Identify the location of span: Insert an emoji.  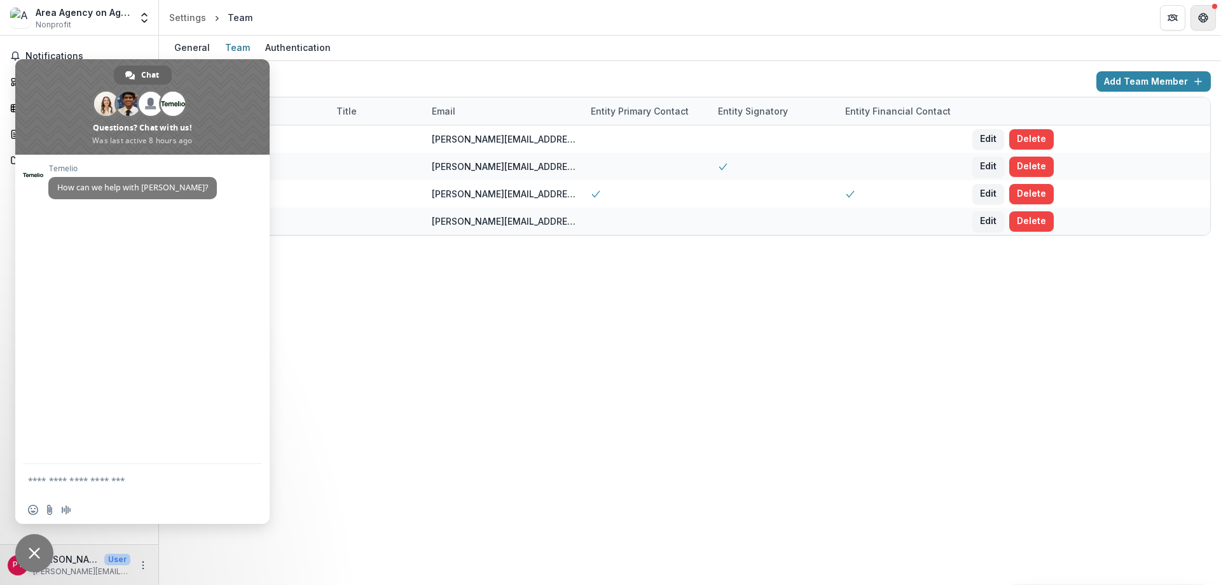
(33, 510).